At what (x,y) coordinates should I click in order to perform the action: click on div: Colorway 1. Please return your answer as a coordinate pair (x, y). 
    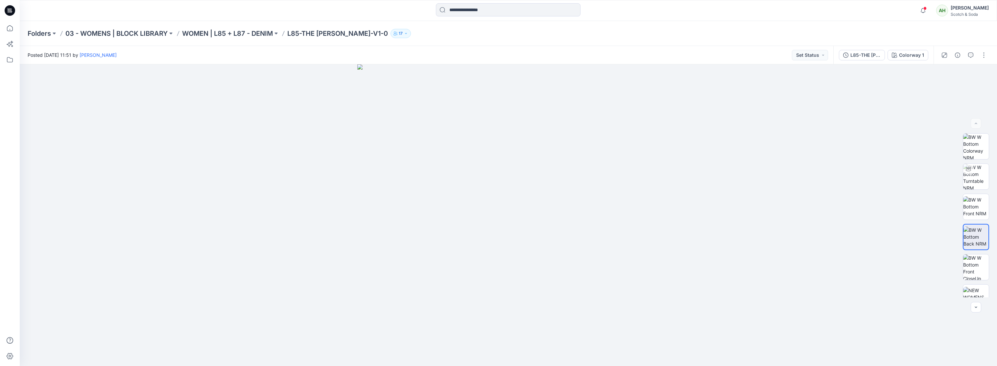
    Looking at the image, I should click on (911, 55).